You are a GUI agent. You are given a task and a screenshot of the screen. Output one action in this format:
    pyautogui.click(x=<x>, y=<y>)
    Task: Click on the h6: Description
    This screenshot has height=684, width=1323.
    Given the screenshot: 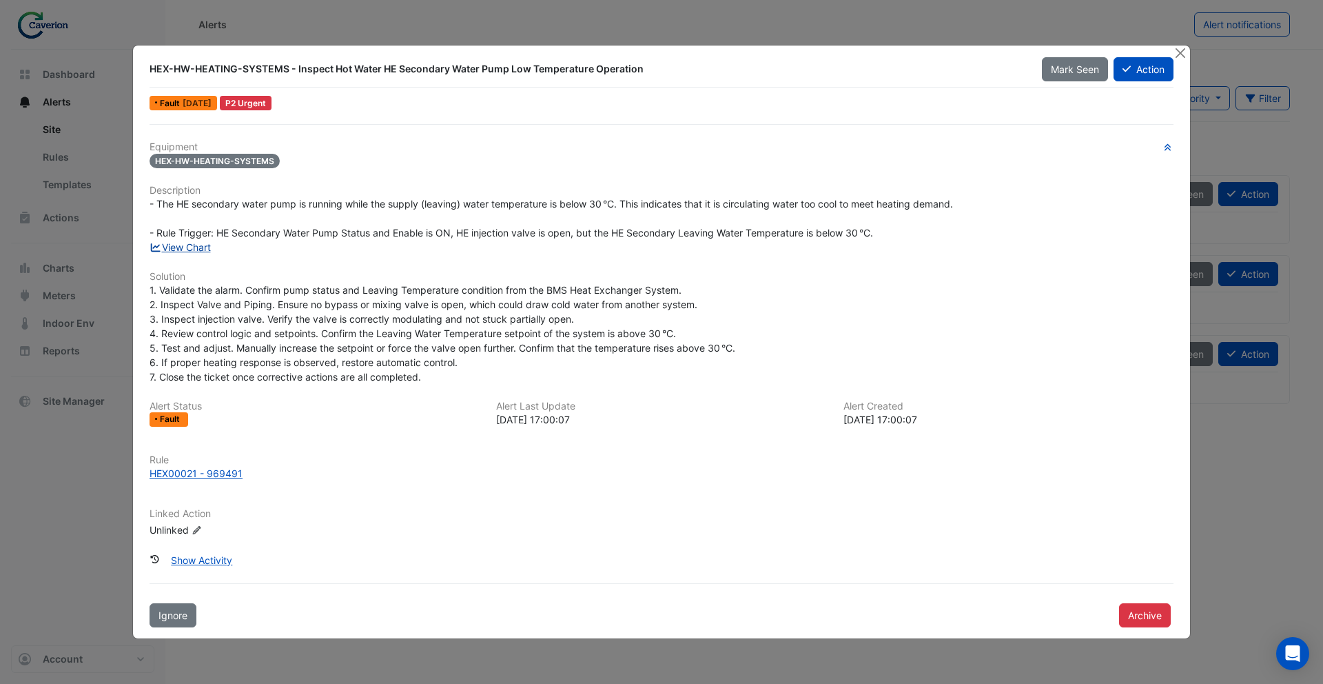 What is the action you would take?
    pyautogui.click(x=662, y=190)
    